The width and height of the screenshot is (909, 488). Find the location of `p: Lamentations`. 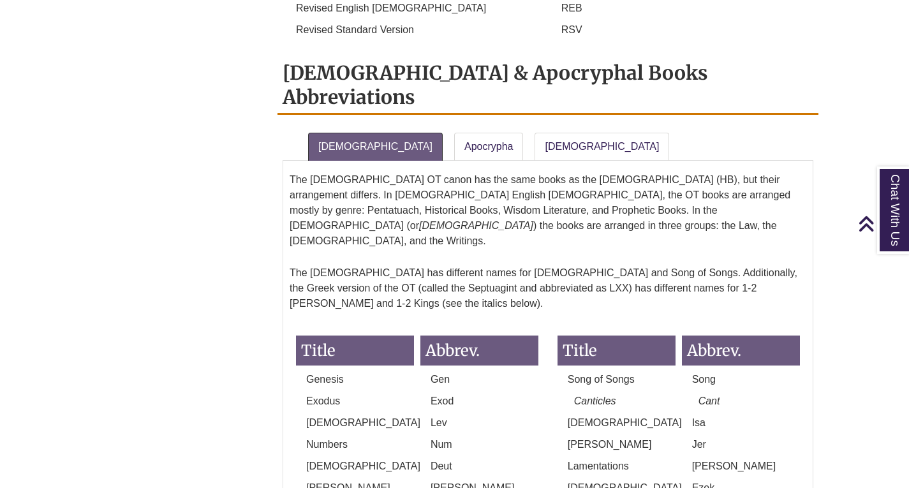

p: Lamentations is located at coordinates (616, 466).